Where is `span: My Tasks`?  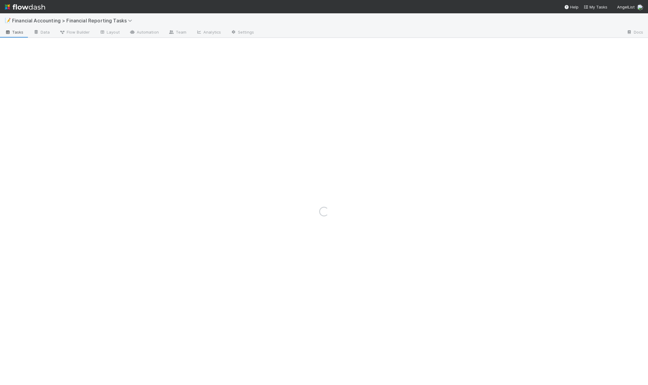 span: My Tasks is located at coordinates (595, 7).